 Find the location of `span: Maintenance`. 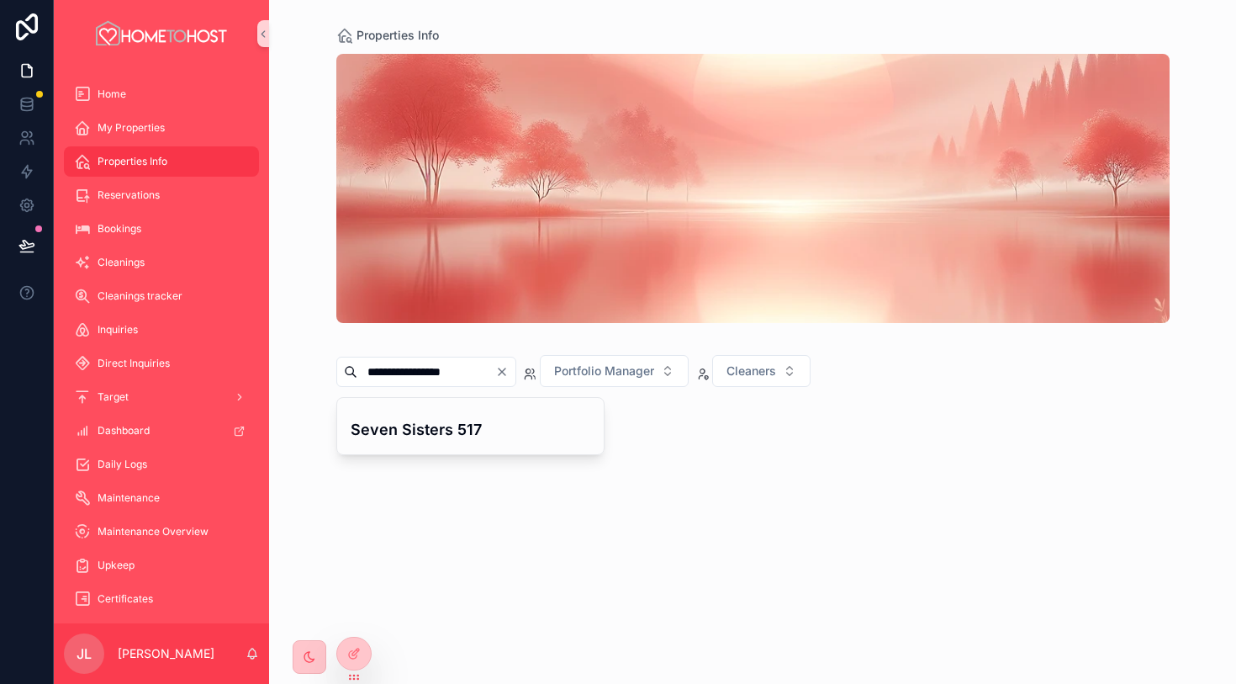

span: Maintenance is located at coordinates (129, 498).